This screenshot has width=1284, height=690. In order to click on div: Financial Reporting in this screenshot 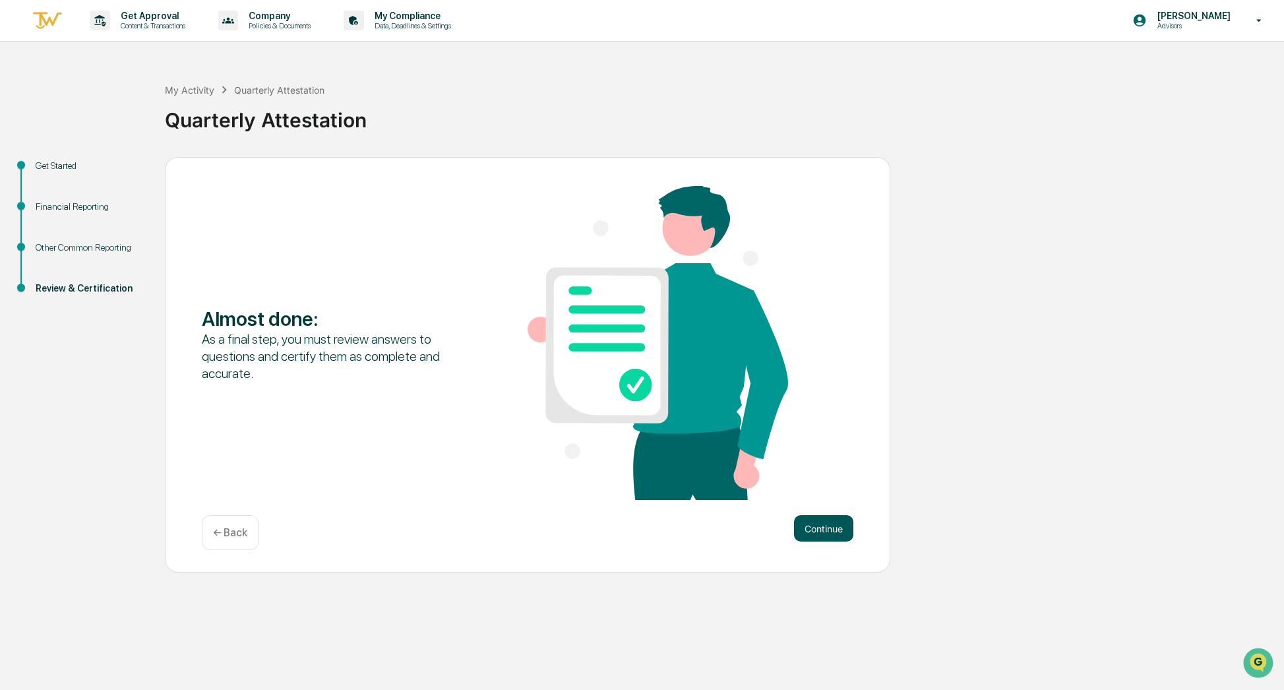, I will do `click(90, 206)`.